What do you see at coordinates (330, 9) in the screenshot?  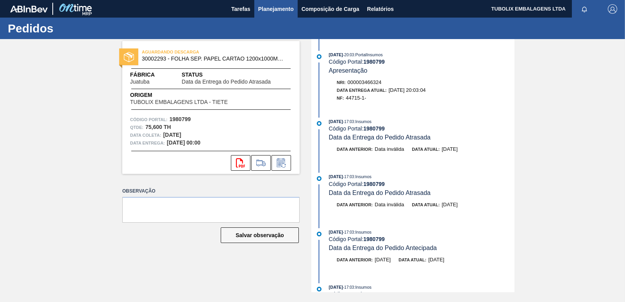 I see `span: Composição de Carga` at bounding box center [330, 9].